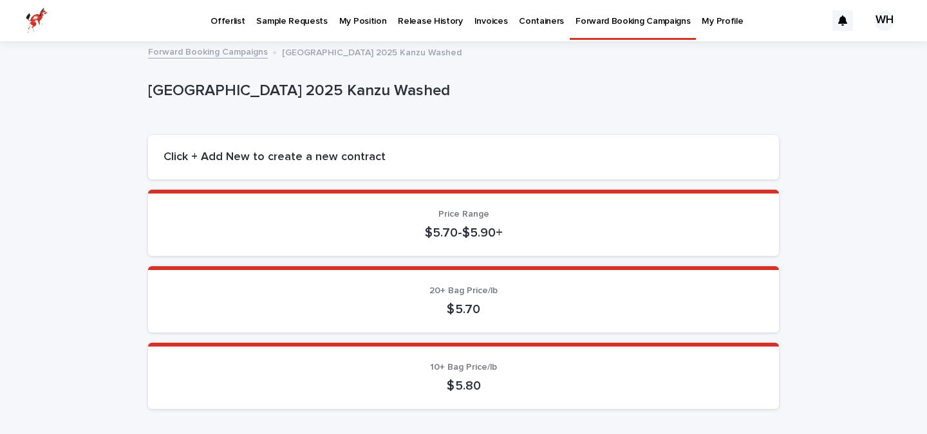 This screenshot has height=434, width=927. What do you see at coordinates (463, 158) in the screenshot?
I see `h2: Click + Add New to create a new contract` at bounding box center [463, 158].